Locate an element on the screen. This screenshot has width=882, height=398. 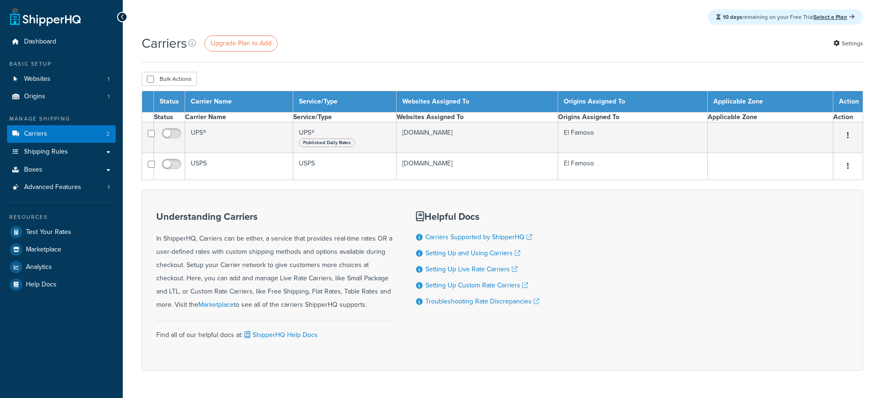
a: Upgrade Plan to Add is located at coordinates (241, 43).